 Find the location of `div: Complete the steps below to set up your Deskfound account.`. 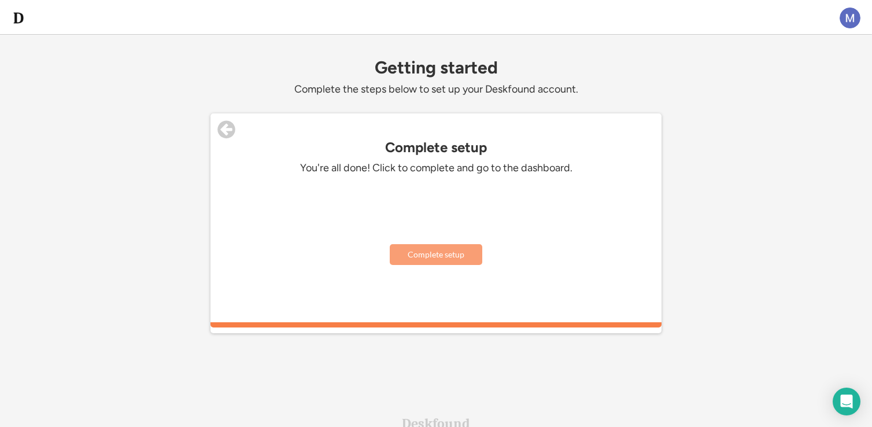

div: Complete the steps below to set up your Deskfound account. is located at coordinates (436, 89).